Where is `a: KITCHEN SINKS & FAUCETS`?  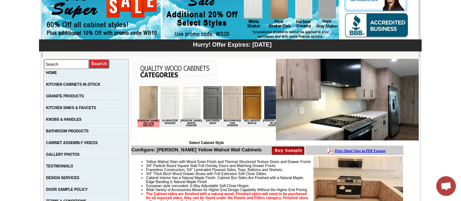
a: KITCHEN SINKS & FAUCETS is located at coordinates (71, 108).